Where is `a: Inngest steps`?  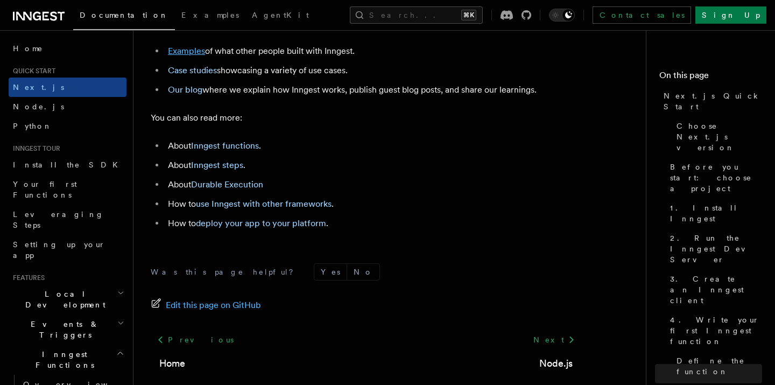
a: Inngest steps is located at coordinates (217, 165).